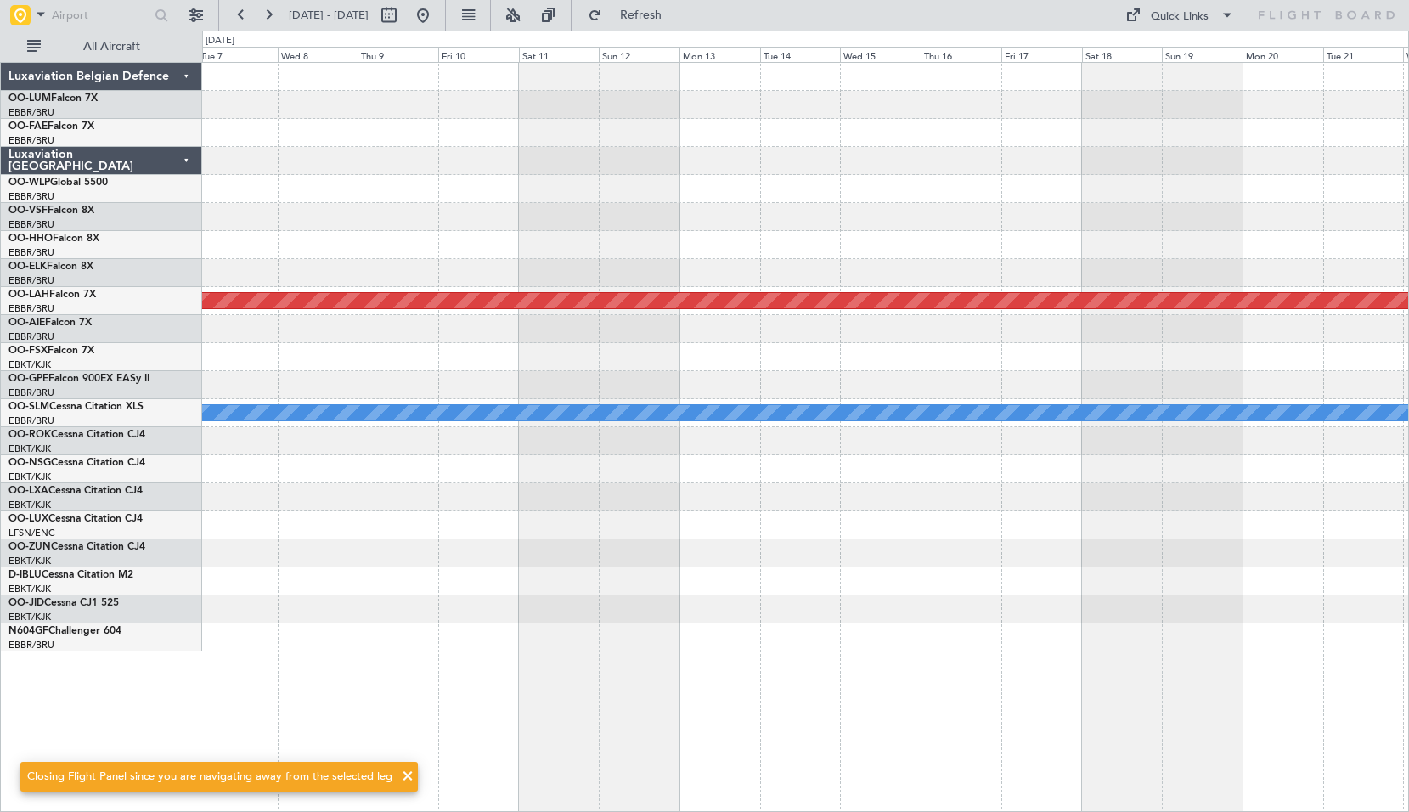 The image size is (1409, 812). What do you see at coordinates (1202, 54) in the screenshot?
I see `div: Sun 19` at bounding box center [1202, 54].